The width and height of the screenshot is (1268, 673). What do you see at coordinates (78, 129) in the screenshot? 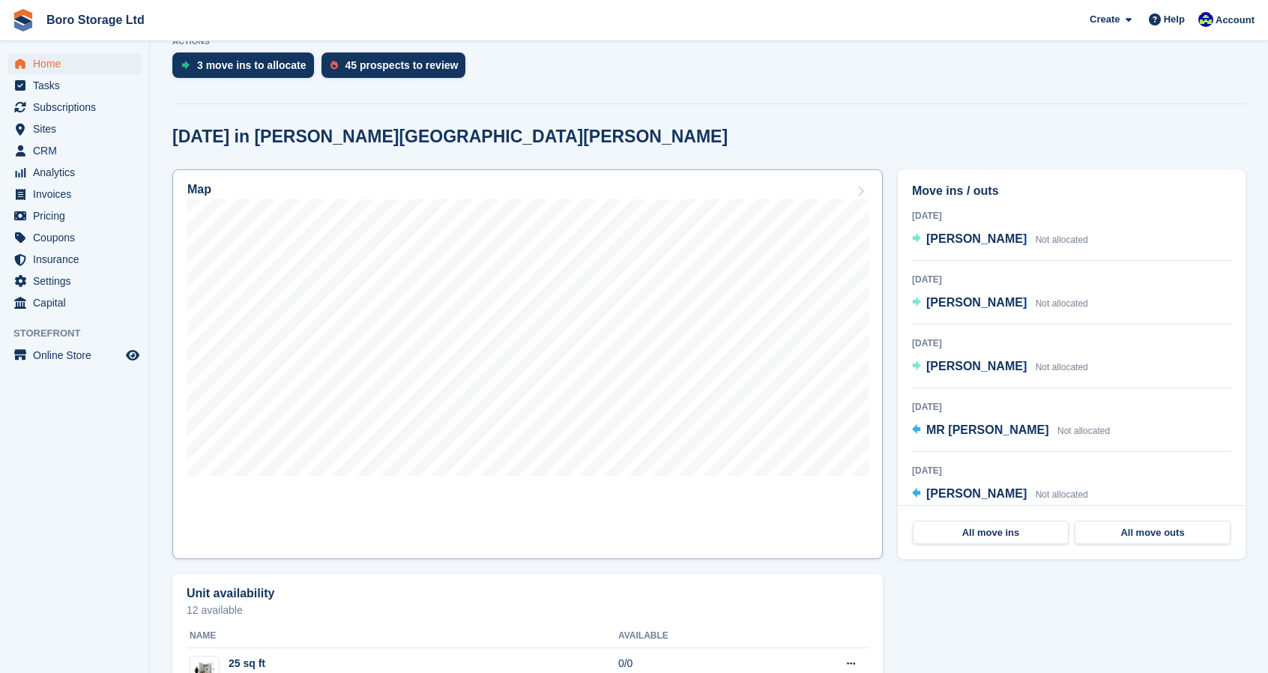
I see `span: Sites` at bounding box center [78, 129].